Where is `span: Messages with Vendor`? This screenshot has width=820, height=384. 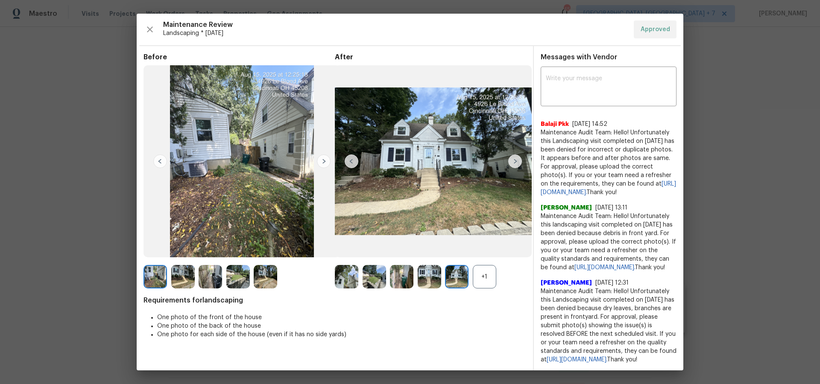
span: Messages with Vendor is located at coordinates (579, 57).